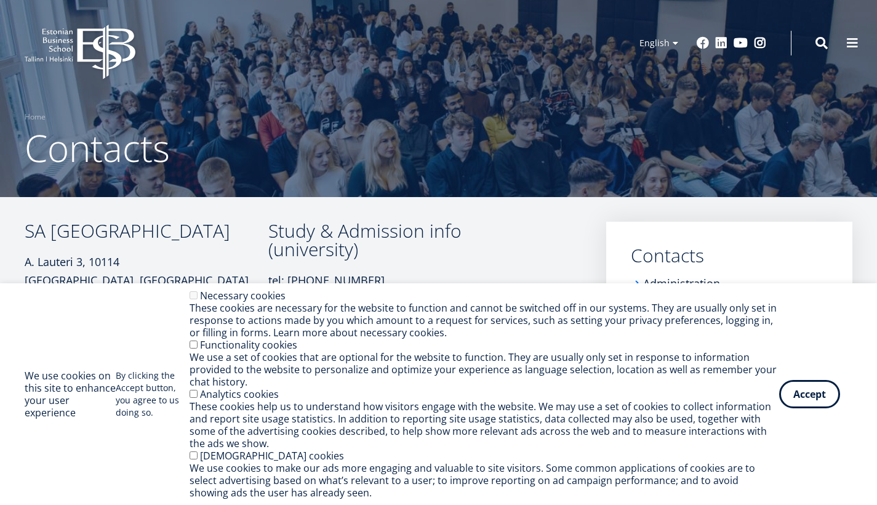 This screenshot has width=877, height=505. Describe the element at coordinates (70, 394) in the screenshot. I see `h2: We use cookies on this site to enhance your user experience` at that location.